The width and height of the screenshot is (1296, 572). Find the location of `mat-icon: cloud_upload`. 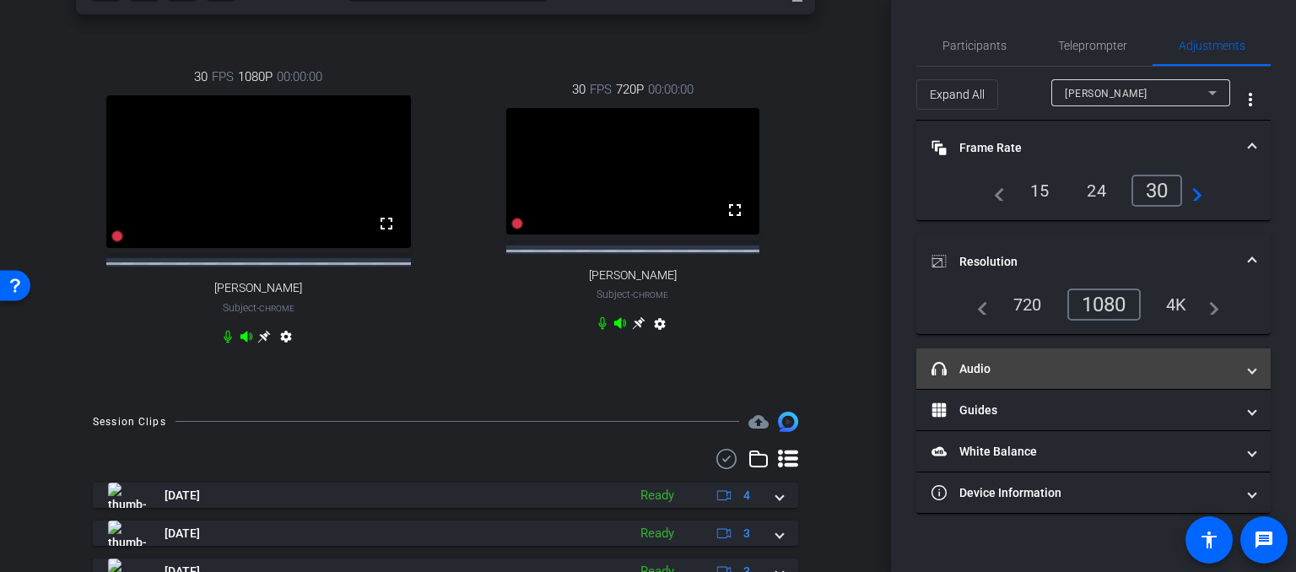

mat-icon: cloud_upload is located at coordinates (759, 422).